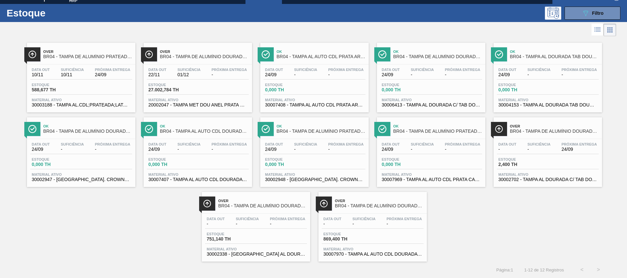 The height and width of the screenshot is (278, 627). What do you see at coordinates (547, 75) in the screenshot?
I see `a: ÍconeOkBR04 - TAMPA AL DOURADA TAB DOURADA CANPACK CDLData out24/09Suficiência-Próxima Entrega-Es...` at bounding box center [547, 75].